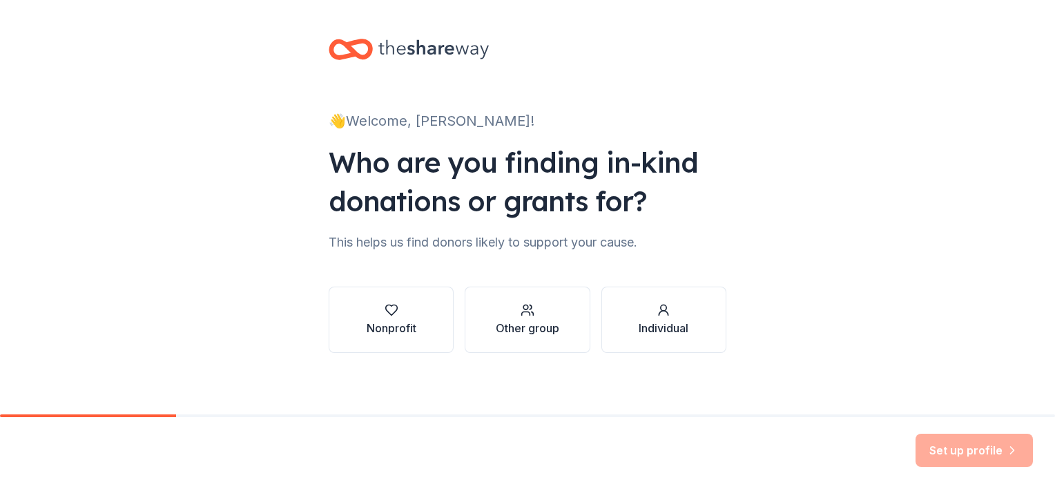 This screenshot has width=1055, height=489. Describe the element at coordinates (528, 242) in the screenshot. I see `div: This helps us find donors likely to support your cause.` at that location.